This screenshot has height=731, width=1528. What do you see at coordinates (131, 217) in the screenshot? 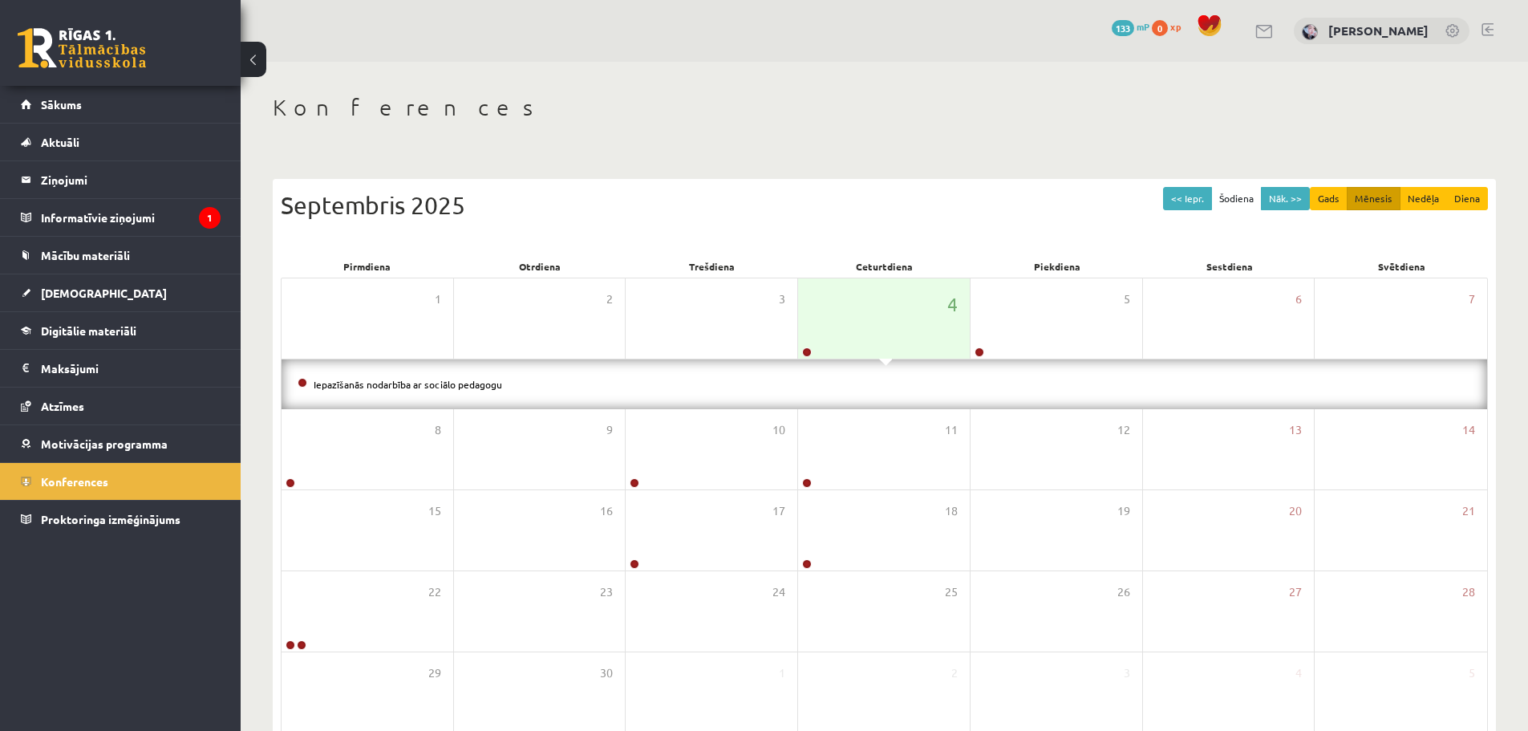
I see `legend: Informatīvie ziņojumi` at bounding box center [131, 217].